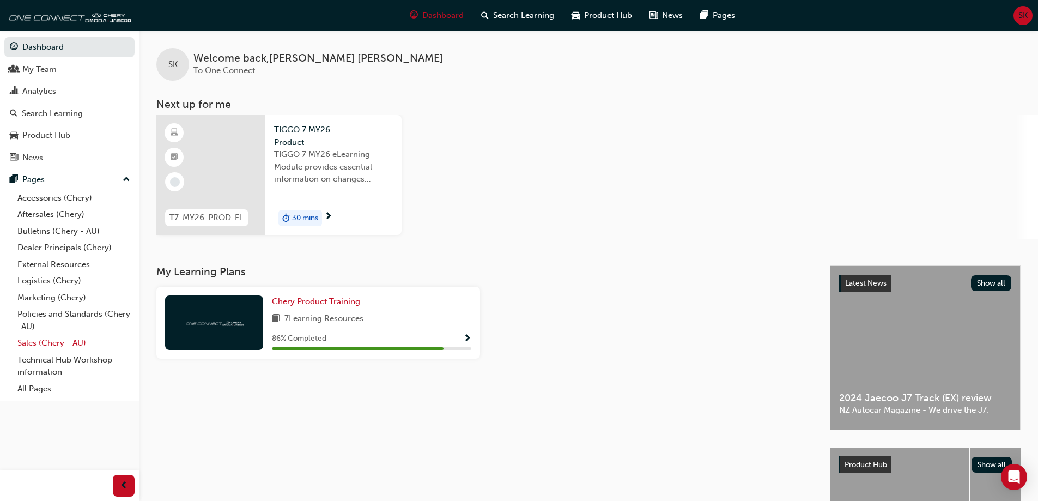 The width and height of the screenshot is (1038, 501). What do you see at coordinates (286, 218) in the screenshot?
I see `span: duration-icon` at bounding box center [286, 218].